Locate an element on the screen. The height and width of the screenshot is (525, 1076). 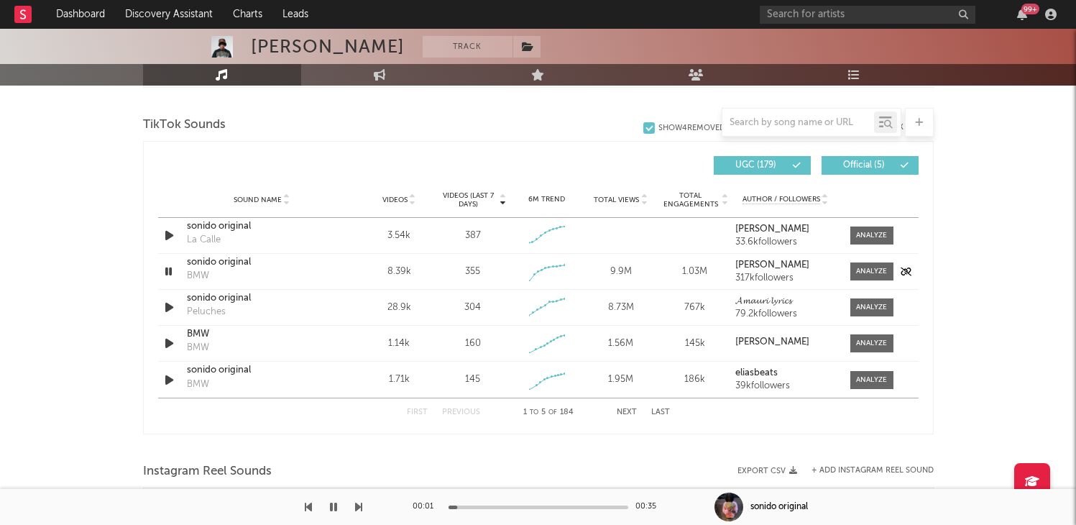
div: 1 5 184 is located at coordinates (548, 413).